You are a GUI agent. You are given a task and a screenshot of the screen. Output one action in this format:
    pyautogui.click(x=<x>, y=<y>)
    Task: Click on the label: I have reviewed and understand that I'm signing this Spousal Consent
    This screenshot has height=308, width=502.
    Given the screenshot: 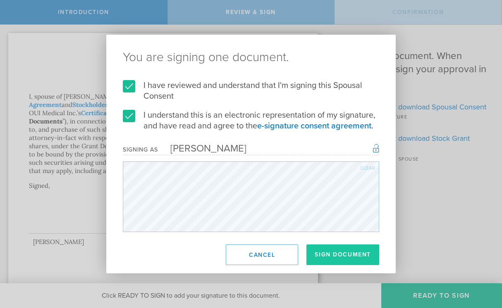 What is the action you would take?
    pyautogui.click(x=251, y=91)
    